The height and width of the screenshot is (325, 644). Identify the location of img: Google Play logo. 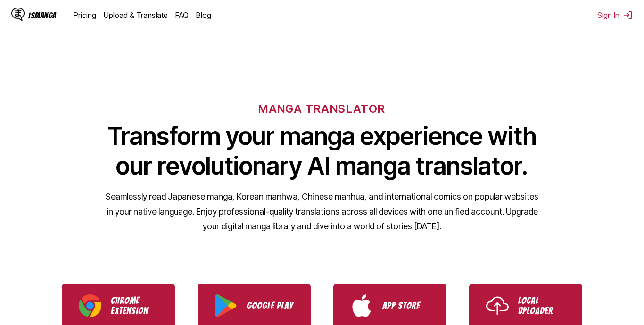
(226, 306).